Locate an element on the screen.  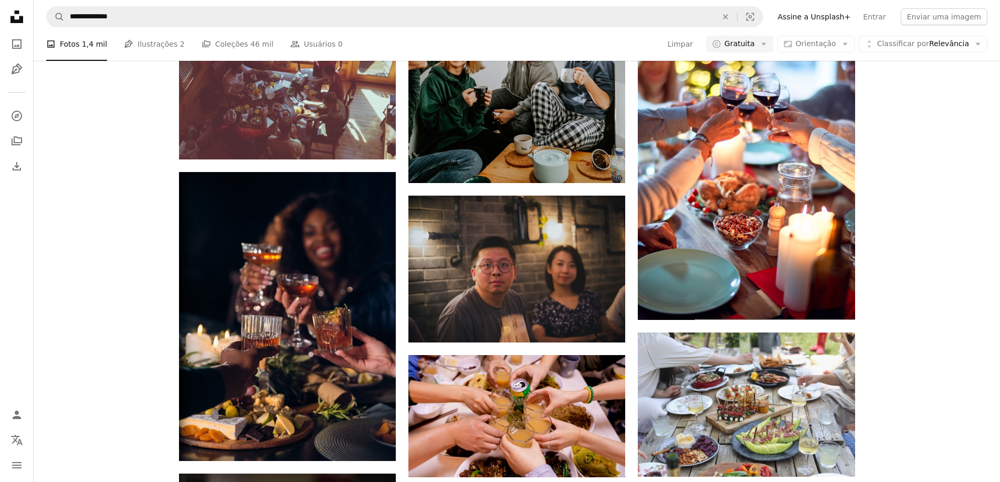
a: Histórico de downloads is located at coordinates (17, 166).